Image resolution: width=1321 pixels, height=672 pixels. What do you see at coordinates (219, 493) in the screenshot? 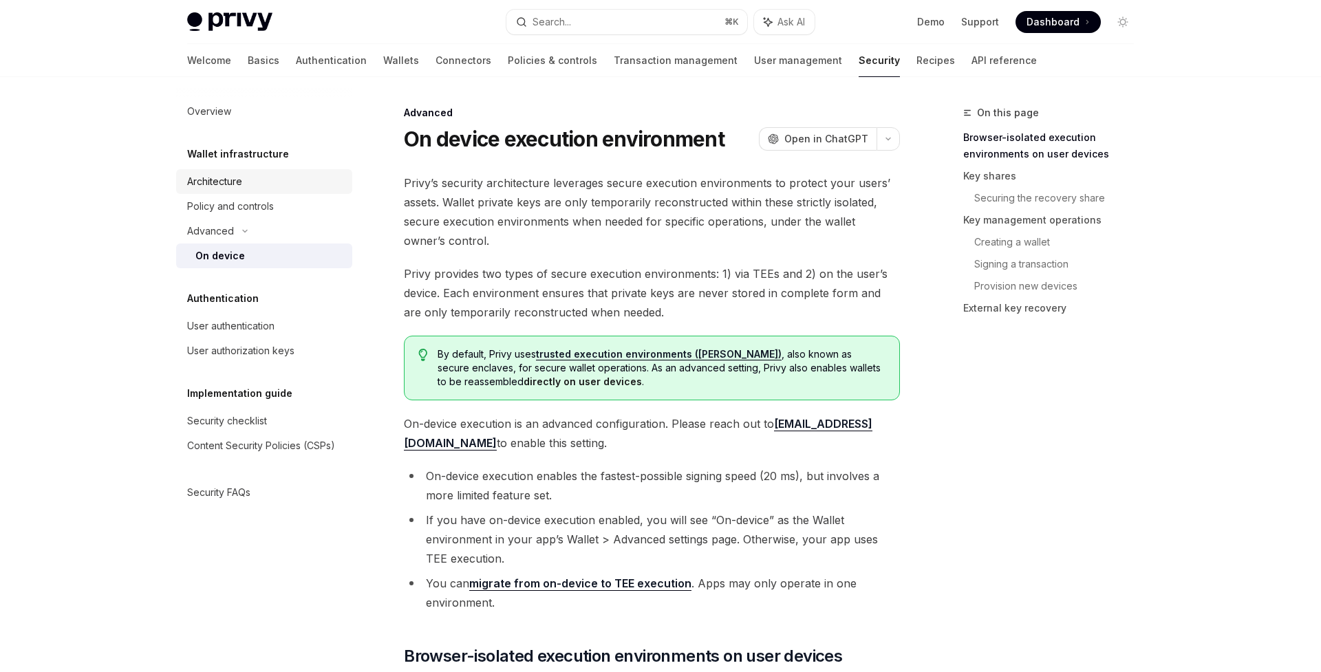
I see `div: Security FAQs` at bounding box center [219, 493].